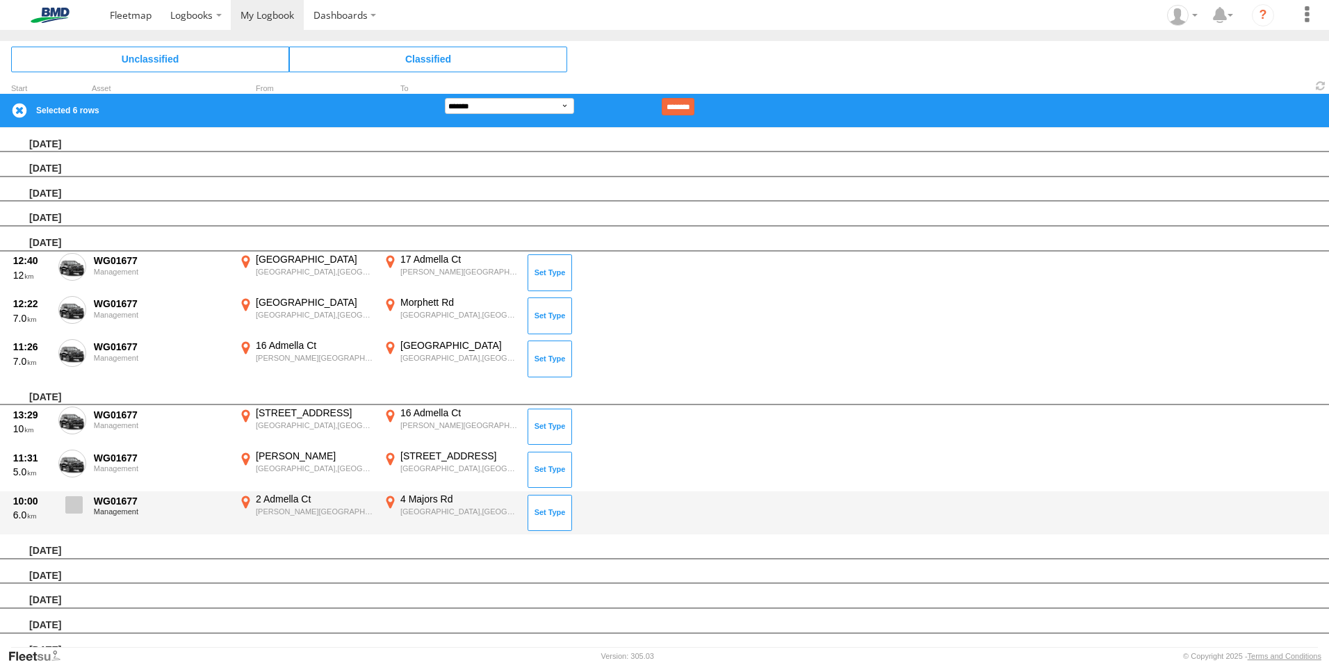 This screenshot has height=663, width=1329. Describe the element at coordinates (50, 15) in the screenshot. I see `img: bmd-logo.svg` at that location.